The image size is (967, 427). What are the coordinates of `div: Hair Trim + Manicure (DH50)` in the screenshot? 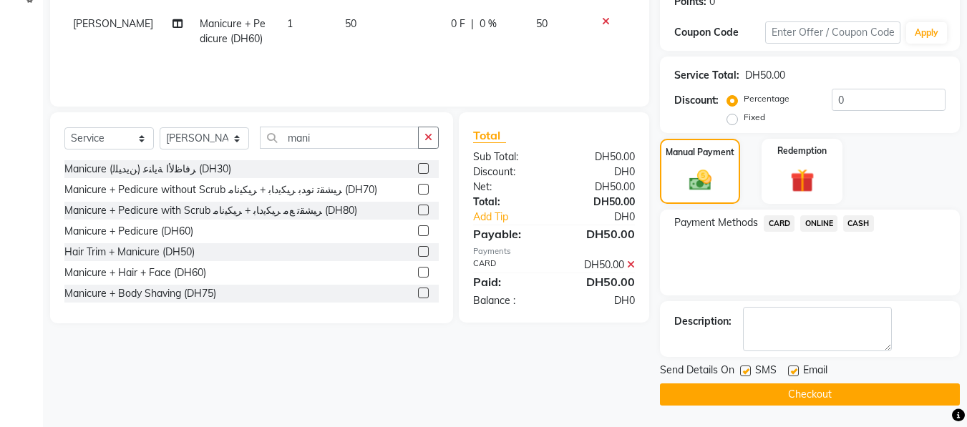 It's located at (130, 252).